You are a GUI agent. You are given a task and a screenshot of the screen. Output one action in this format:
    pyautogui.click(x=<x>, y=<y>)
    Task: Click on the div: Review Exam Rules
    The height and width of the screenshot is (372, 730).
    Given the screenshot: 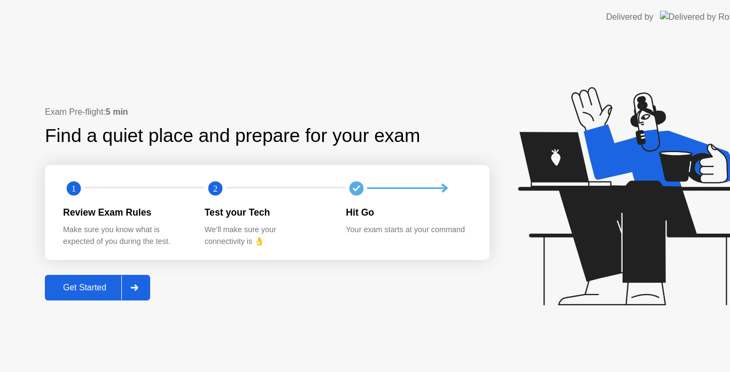 What is the action you would take?
    pyautogui.click(x=125, y=213)
    